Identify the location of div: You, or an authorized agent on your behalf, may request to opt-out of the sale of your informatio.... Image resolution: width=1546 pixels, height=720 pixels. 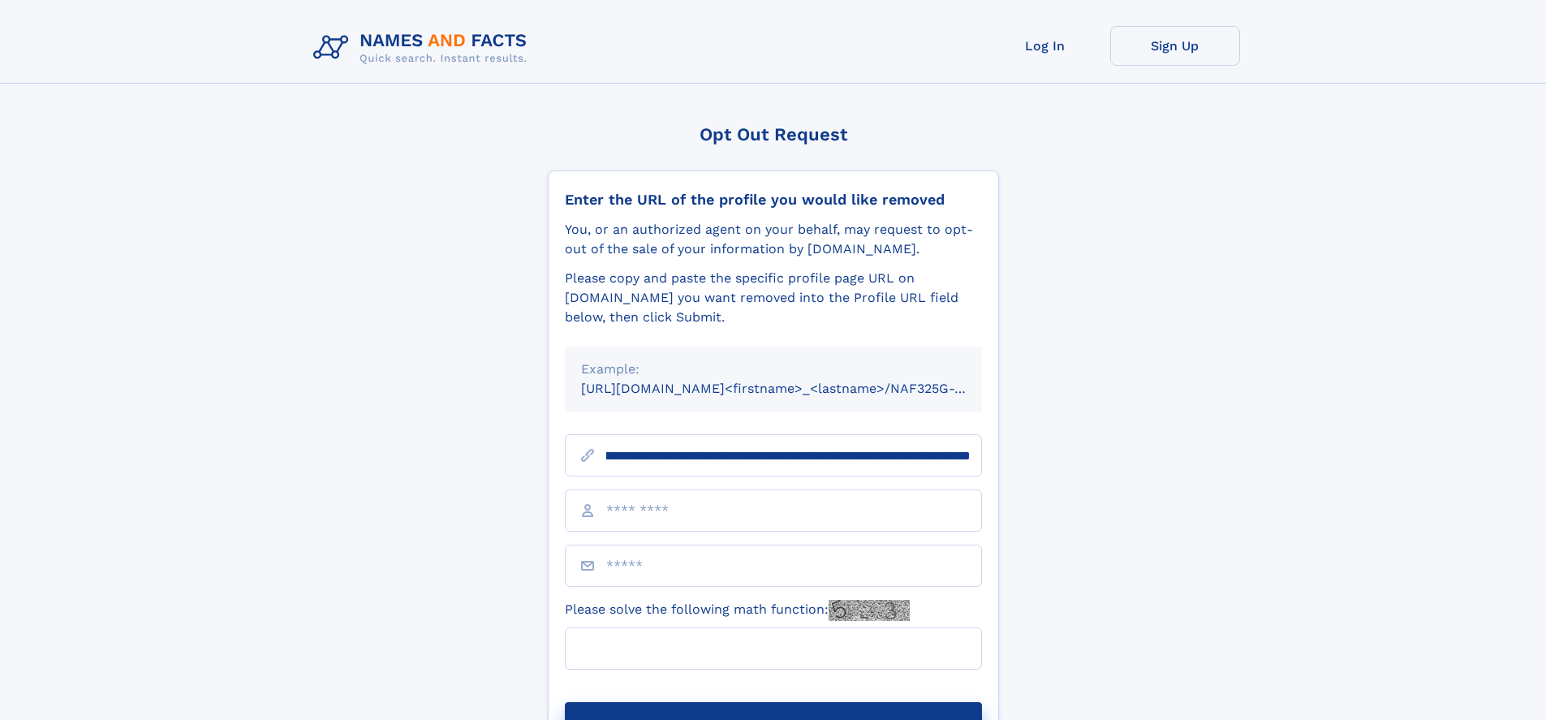
(773, 239).